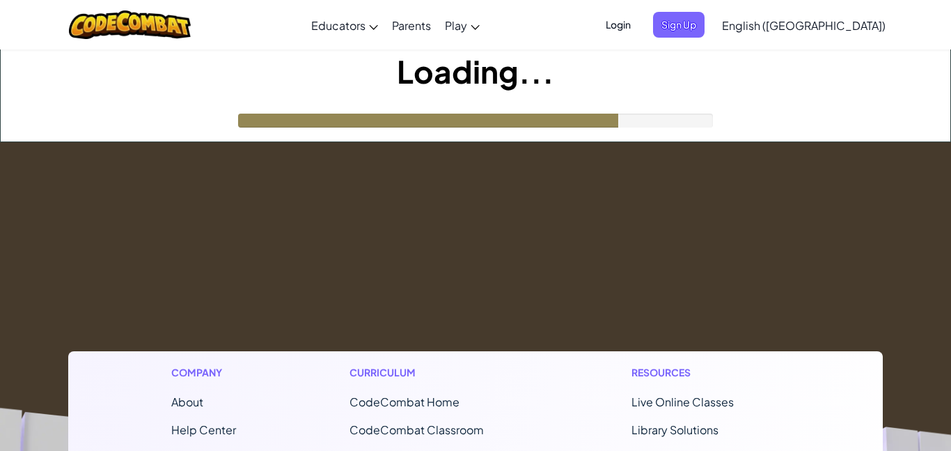 The height and width of the screenshot is (451, 951). What do you see at coordinates (434, 372) in the screenshot?
I see `h1: Curriculum` at bounding box center [434, 372].